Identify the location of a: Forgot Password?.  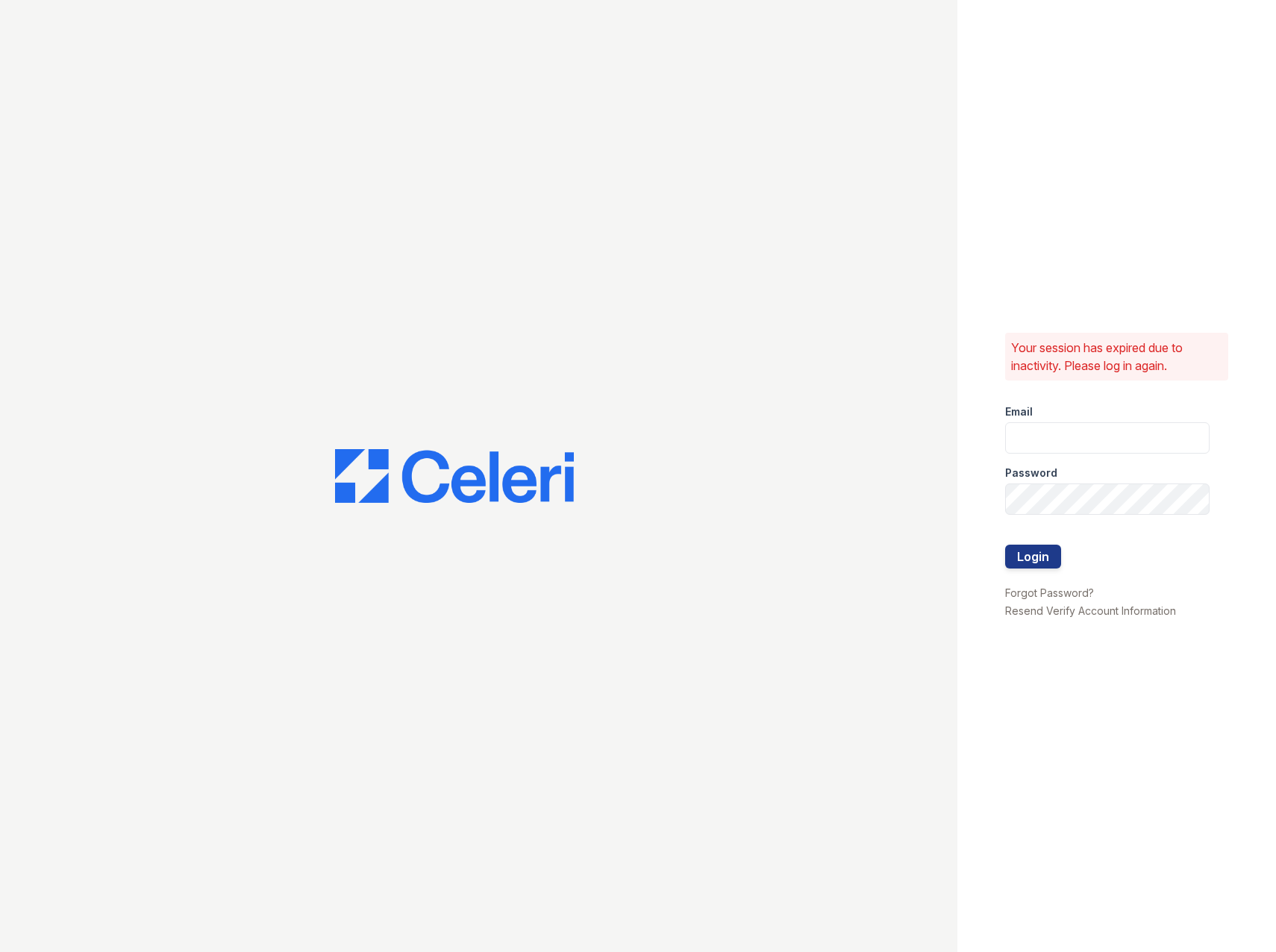
(1049, 592).